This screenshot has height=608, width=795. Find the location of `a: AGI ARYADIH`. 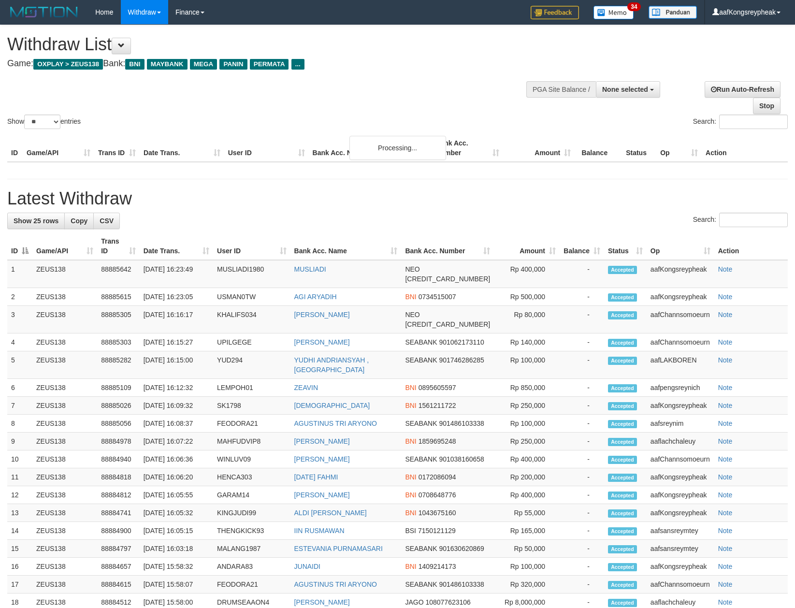

a: AGI ARYADIH is located at coordinates (315, 297).